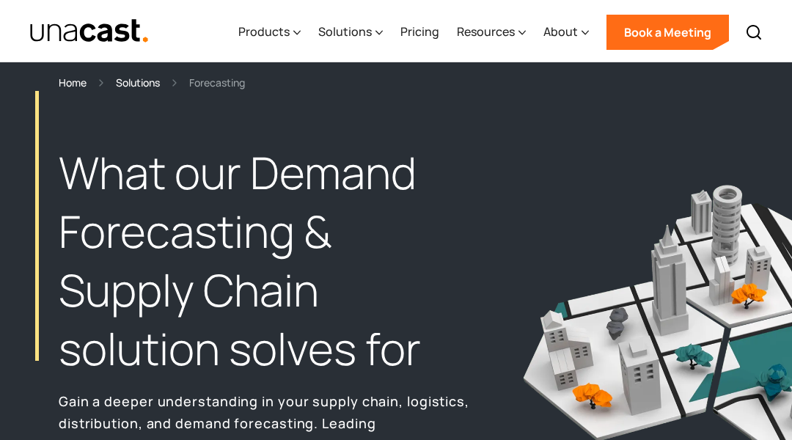 This screenshot has height=440, width=792. Describe the element at coordinates (420, 32) in the screenshot. I see `a: Pricing` at that location.